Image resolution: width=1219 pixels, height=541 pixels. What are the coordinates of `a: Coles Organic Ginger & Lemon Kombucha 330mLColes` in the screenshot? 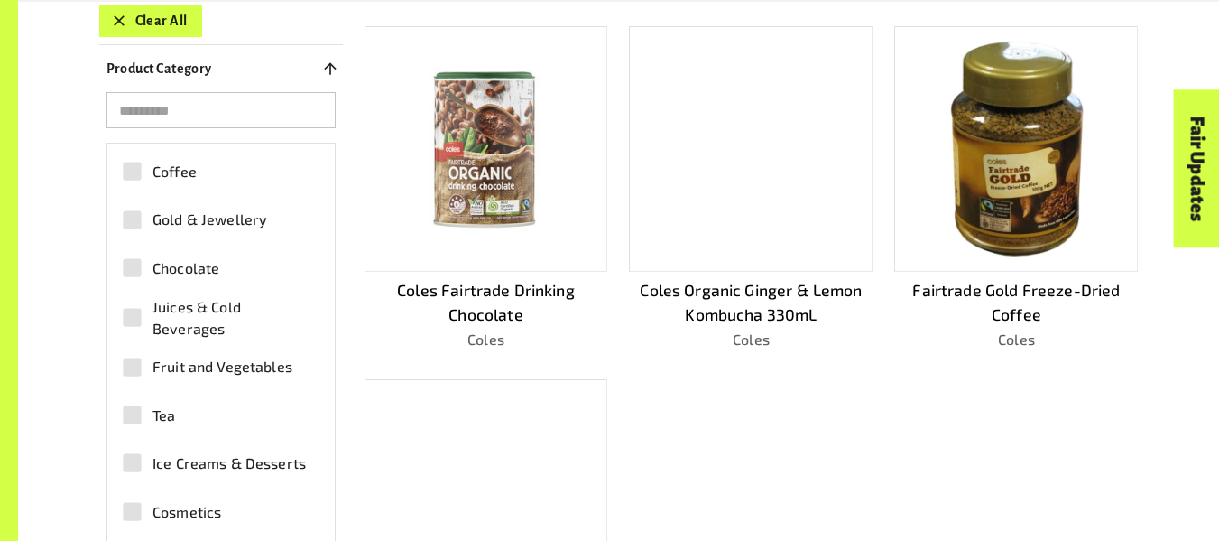 It's located at (751, 188).